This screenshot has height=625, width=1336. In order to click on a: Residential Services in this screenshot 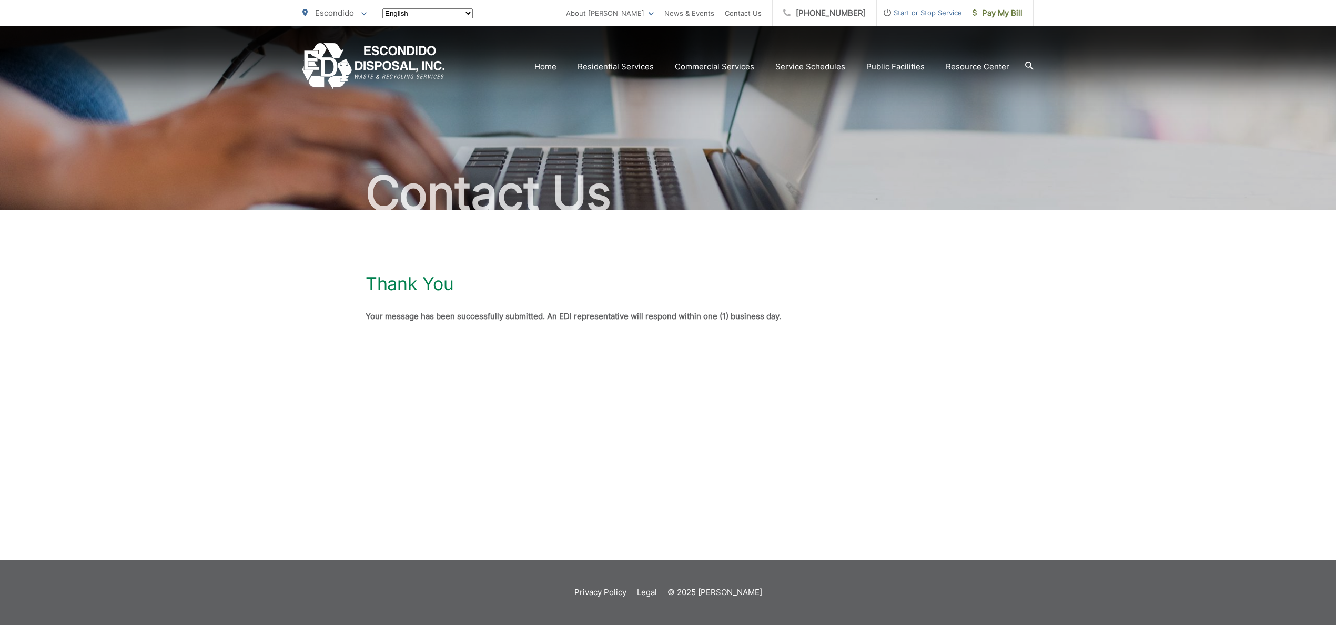, I will do `click(615, 67)`.